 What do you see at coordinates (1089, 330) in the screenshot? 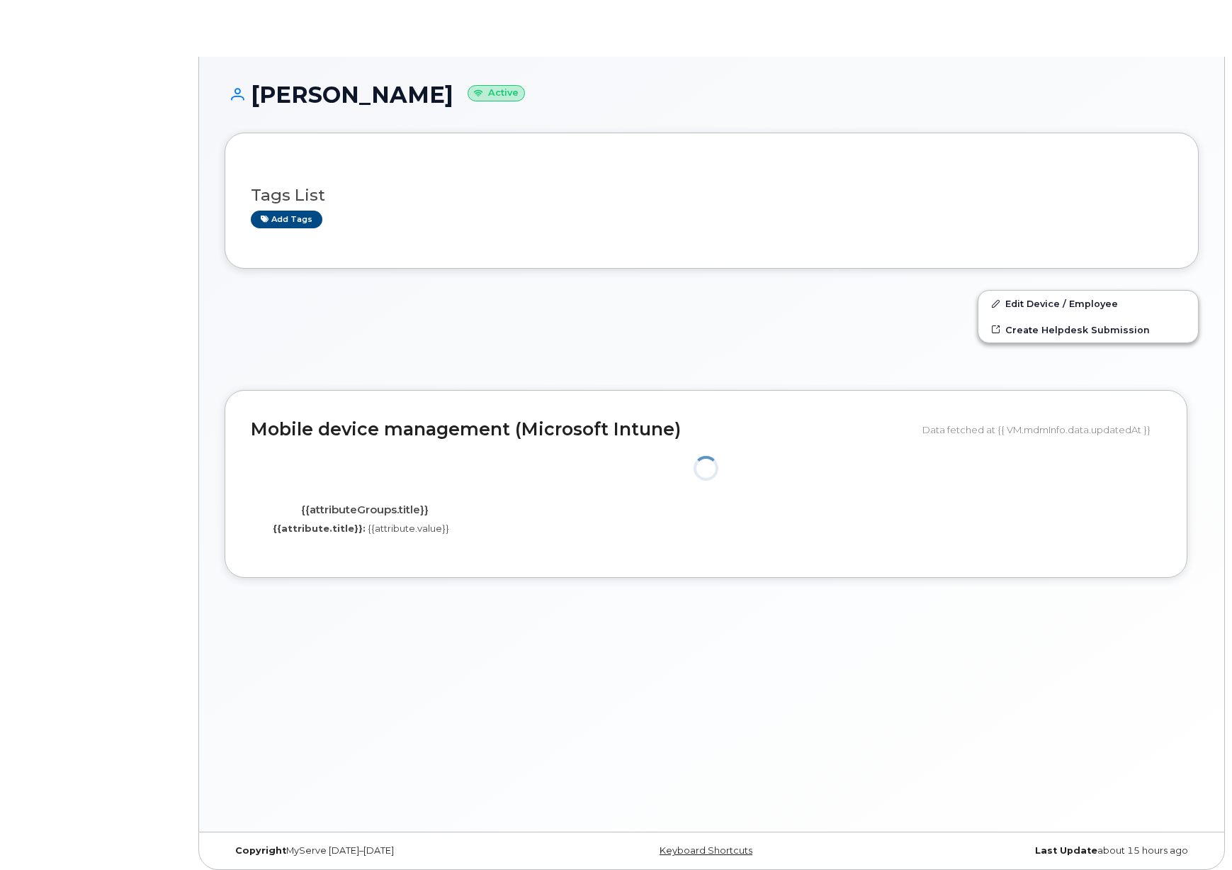
I see `a: Create Helpdesk Submission` at bounding box center [1089, 330].